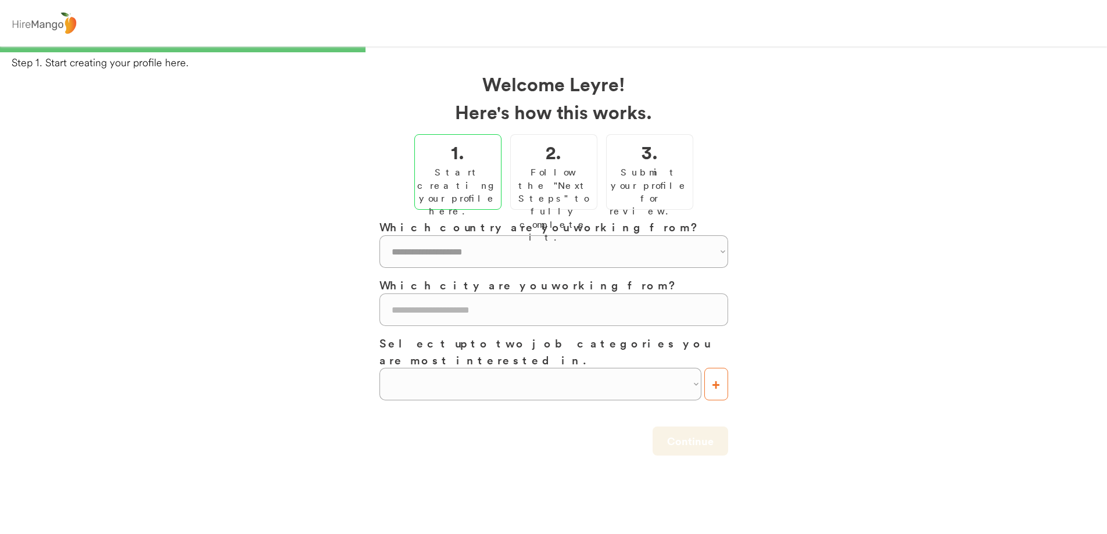  What do you see at coordinates (650, 192) in the screenshot?
I see `div: Submit your profile for review.` at bounding box center [650, 192].